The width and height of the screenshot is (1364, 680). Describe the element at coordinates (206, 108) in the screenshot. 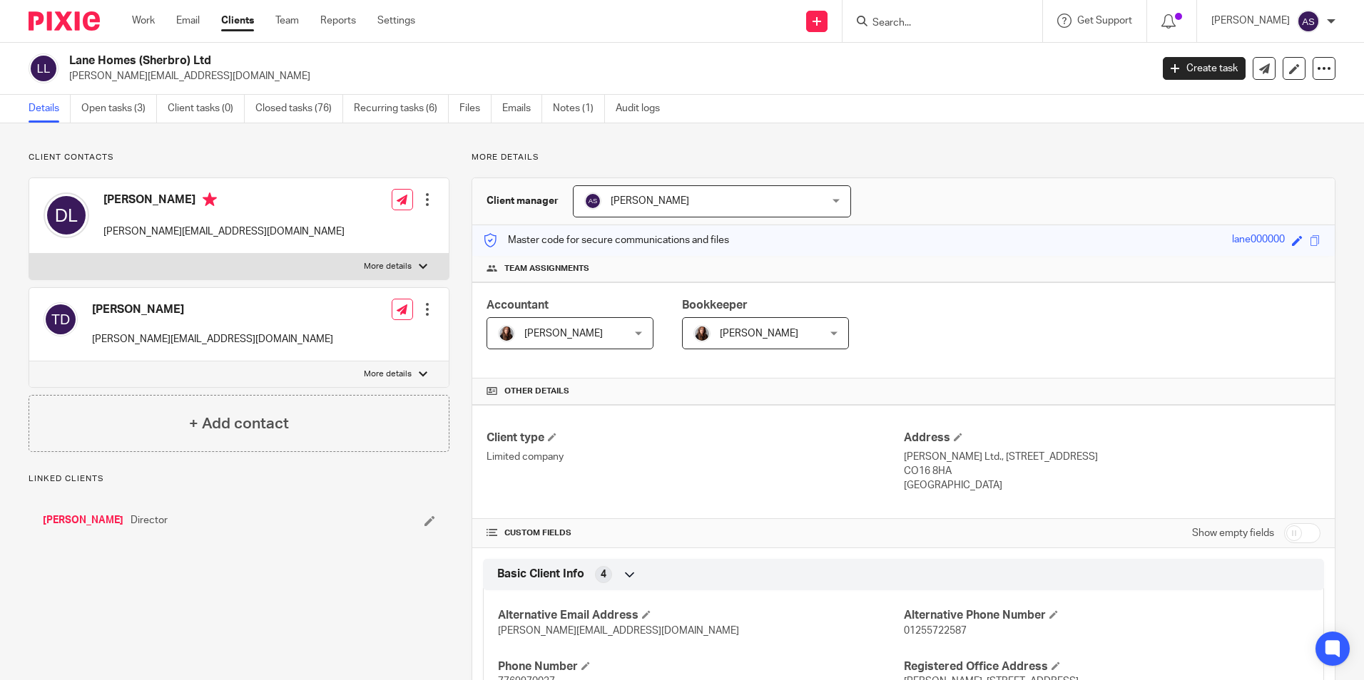

I see `a: Client tasks (0)` at that location.